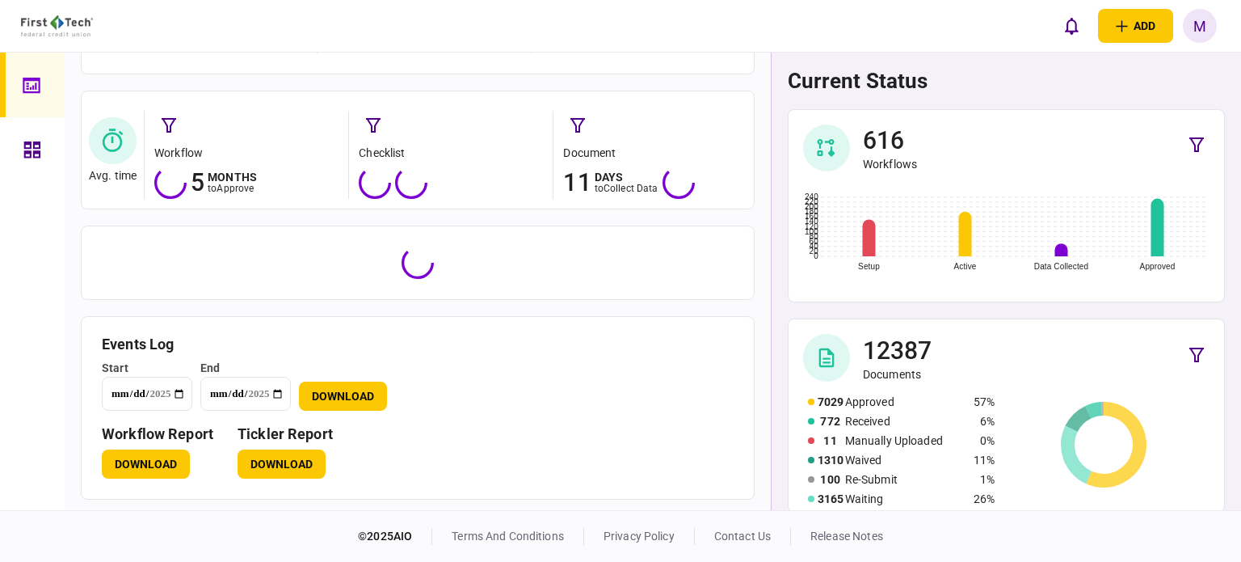  Describe the element at coordinates (158, 434) in the screenshot. I see `h3: workflow report` at that location.